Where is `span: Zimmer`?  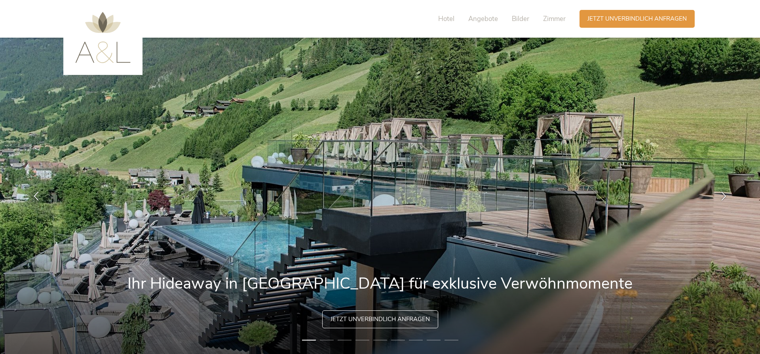 span: Zimmer is located at coordinates (554, 19).